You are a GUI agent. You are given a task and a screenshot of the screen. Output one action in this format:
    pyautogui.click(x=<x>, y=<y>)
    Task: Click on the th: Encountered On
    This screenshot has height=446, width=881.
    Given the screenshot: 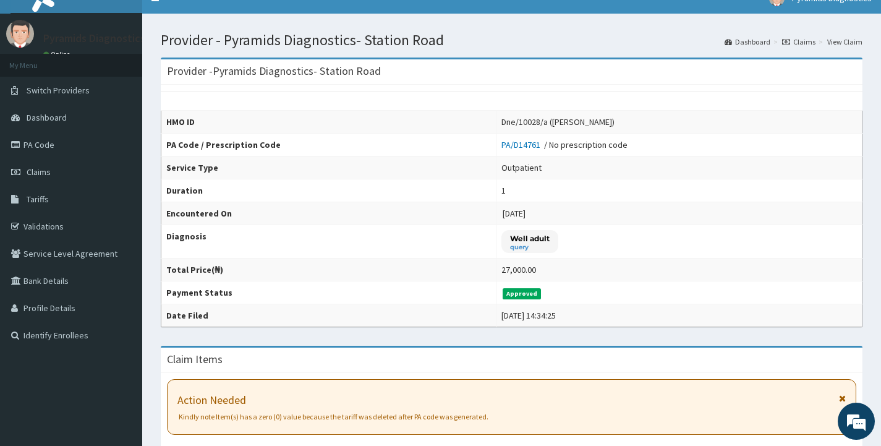 What is the action you would take?
    pyautogui.click(x=329, y=213)
    